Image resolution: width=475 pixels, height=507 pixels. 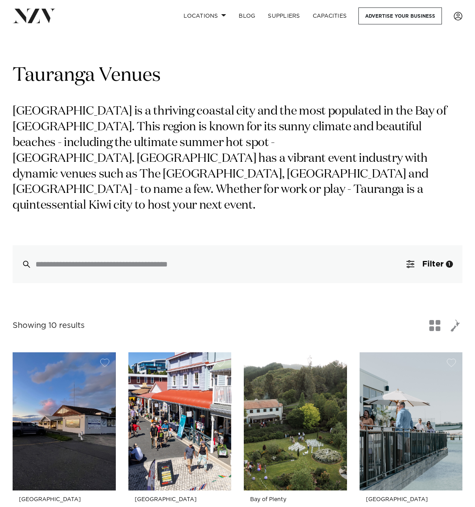 What do you see at coordinates (430, 264) in the screenshot?
I see `button: Filter1` at bounding box center [430, 264].